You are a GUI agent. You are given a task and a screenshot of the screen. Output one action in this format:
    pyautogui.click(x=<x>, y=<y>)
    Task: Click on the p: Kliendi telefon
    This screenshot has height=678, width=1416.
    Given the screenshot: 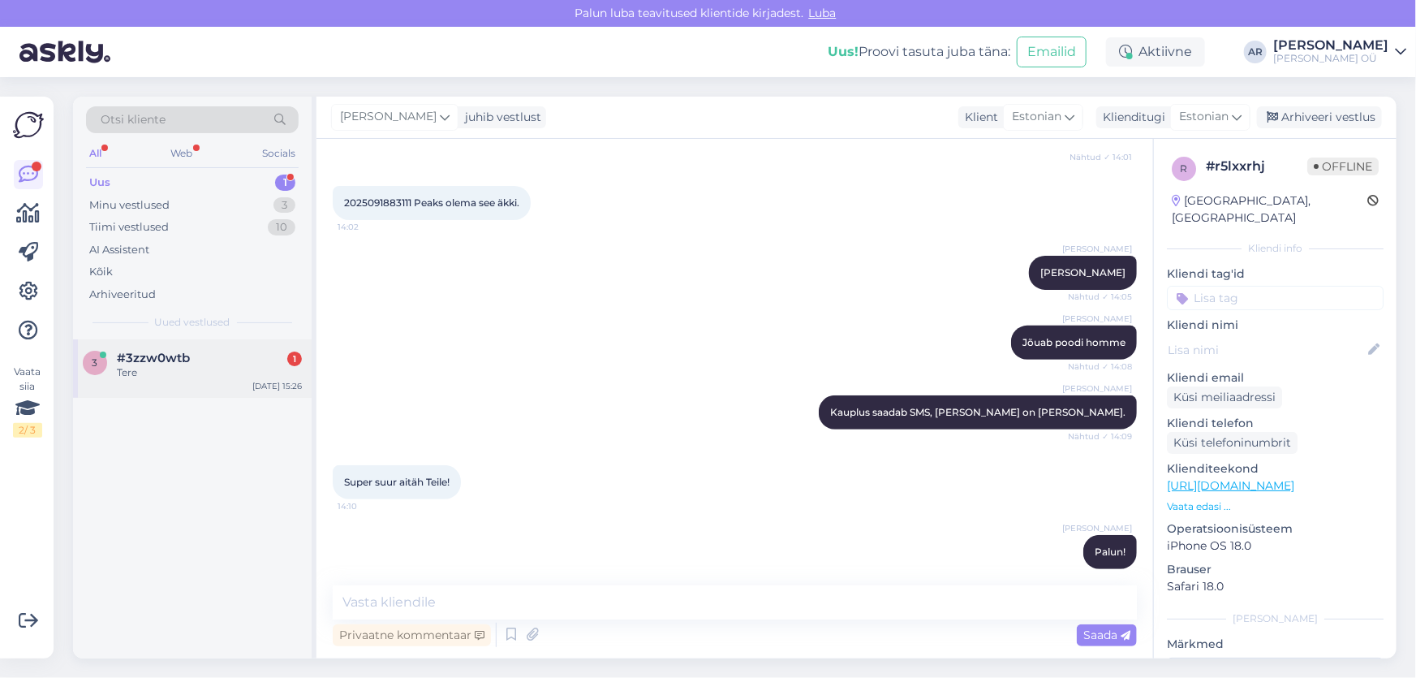 What is the action you would take?
    pyautogui.click(x=1275, y=423)
    